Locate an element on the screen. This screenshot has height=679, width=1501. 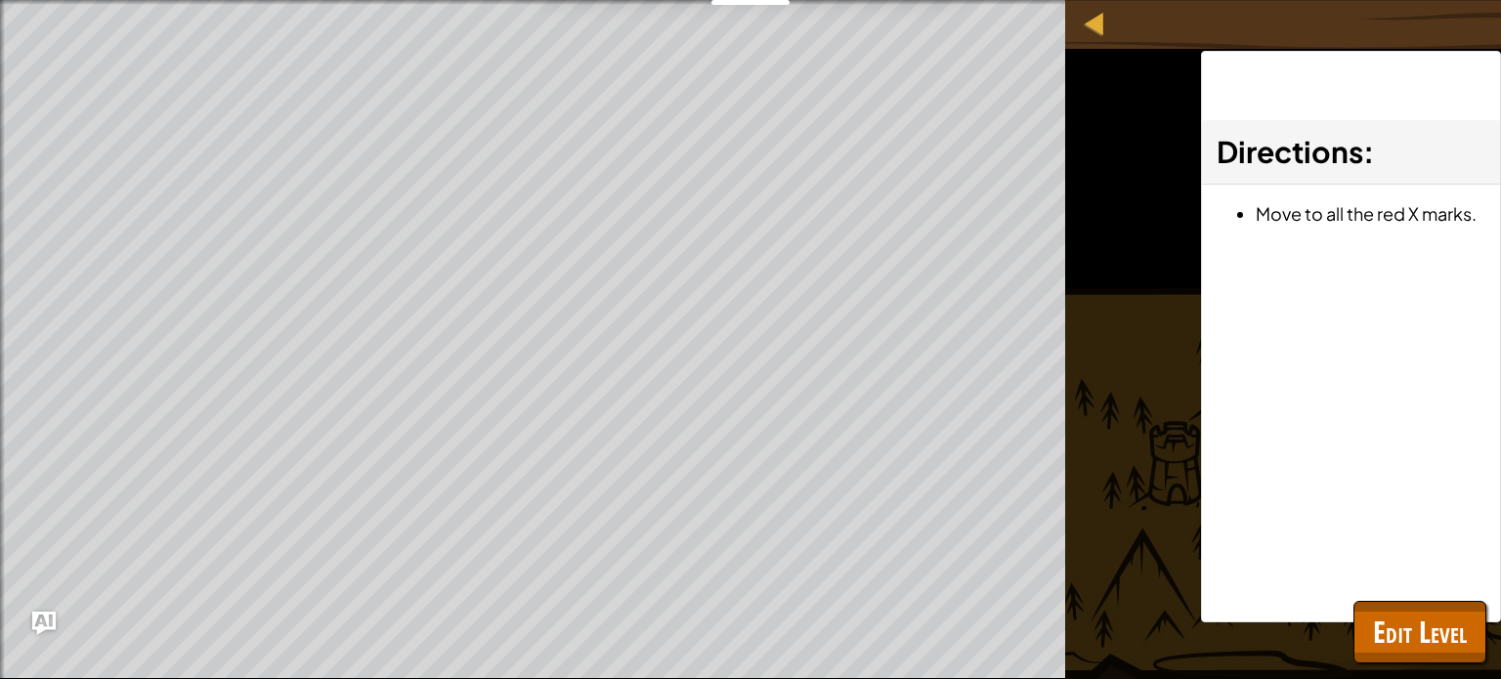
li: Move to all the red X marks. is located at coordinates (1370, 213).